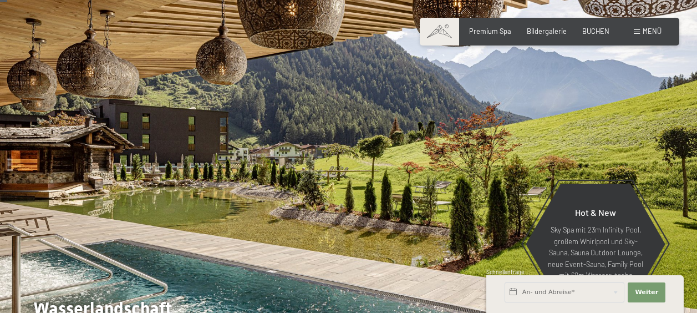 Image resolution: width=697 pixels, height=313 pixels. I want to click on span: Schnellanfrage, so click(505, 272).